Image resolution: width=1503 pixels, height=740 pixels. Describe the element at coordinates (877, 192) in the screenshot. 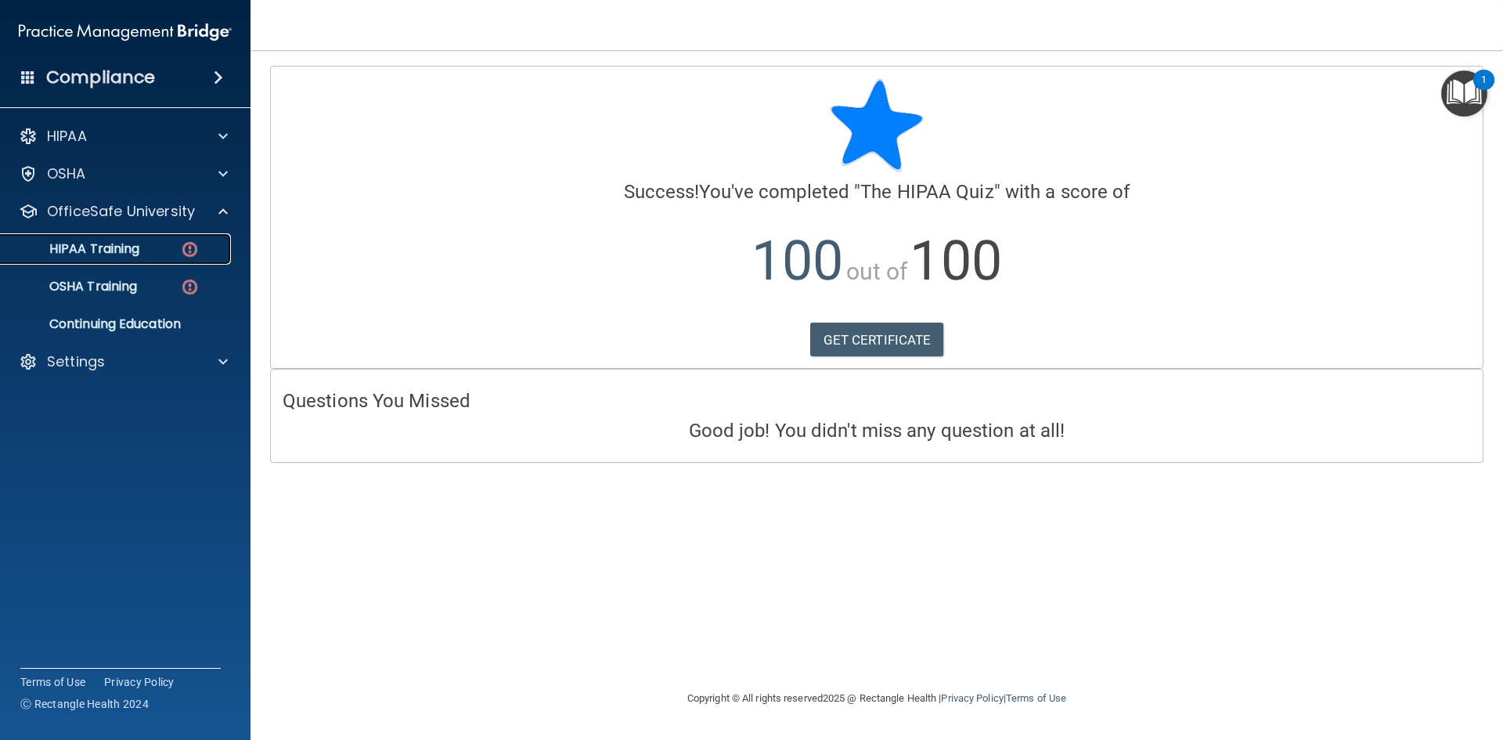

I see `h4: You've completed " " with a score of` at that location.